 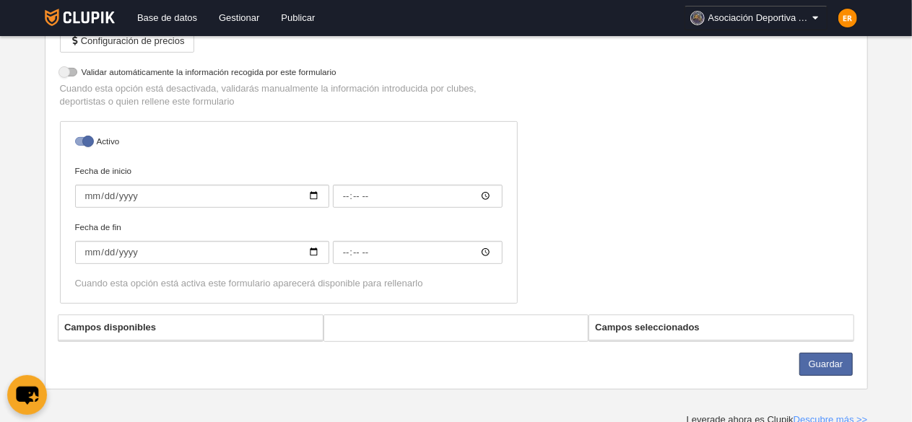 What do you see at coordinates (27, 395) in the screenshot?
I see `button: chat-button` at bounding box center [27, 395].